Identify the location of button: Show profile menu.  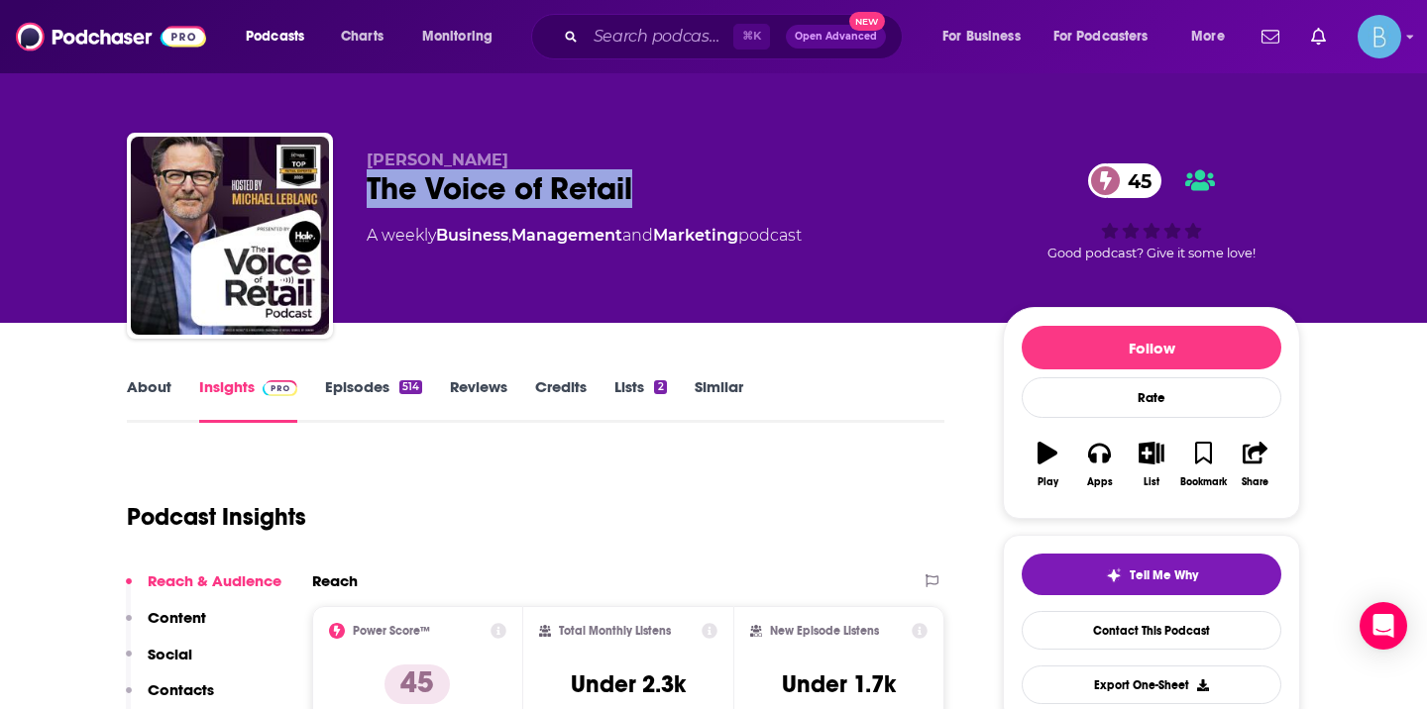
(1379, 37).